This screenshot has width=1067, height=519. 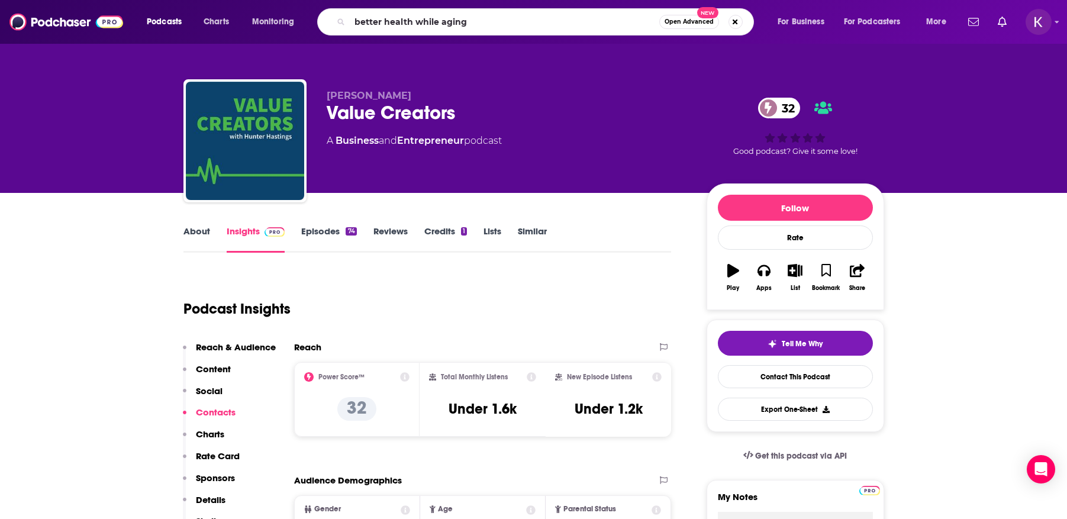 What do you see at coordinates (211, 461) in the screenshot?
I see `button: Rate Card` at bounding box center [211, 461].